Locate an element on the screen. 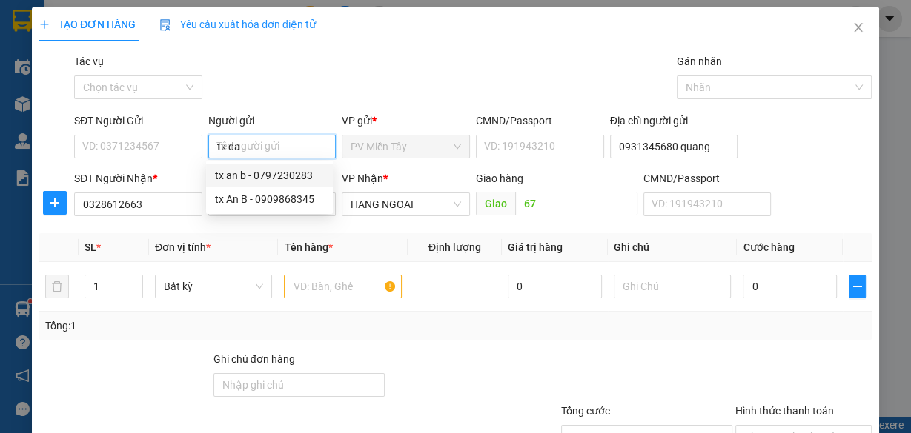 The height and width of the screenshot is (433, 911). img: icon is located at coordinates (165, 25).